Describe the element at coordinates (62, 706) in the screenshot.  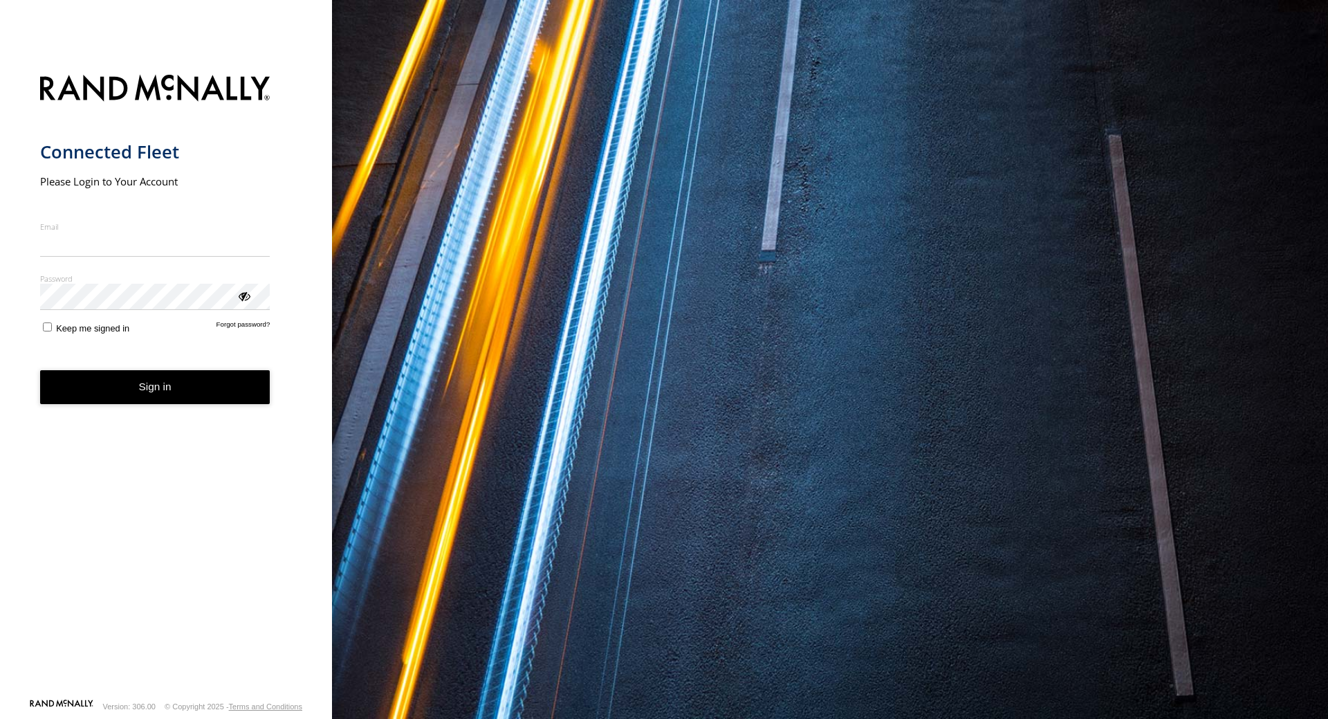
I see `a: Visit our Website` at that location.